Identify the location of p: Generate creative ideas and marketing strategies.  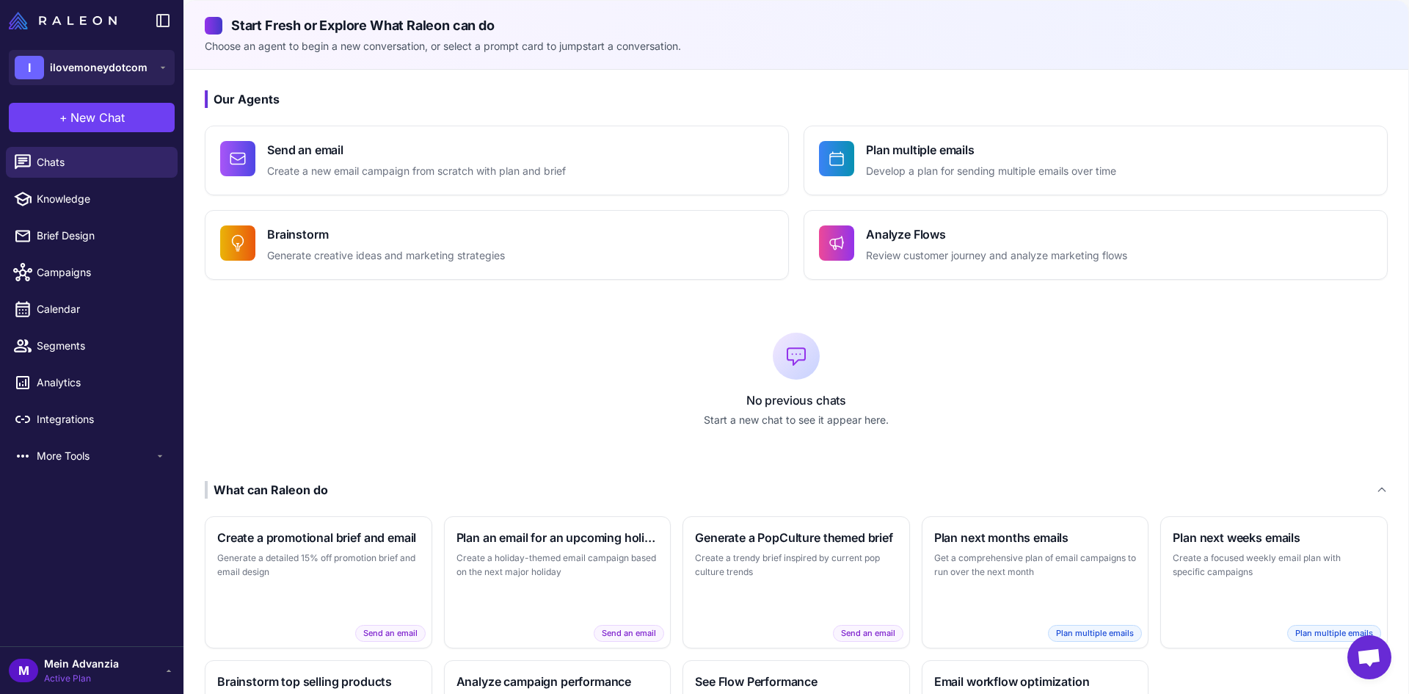
(386, 255).